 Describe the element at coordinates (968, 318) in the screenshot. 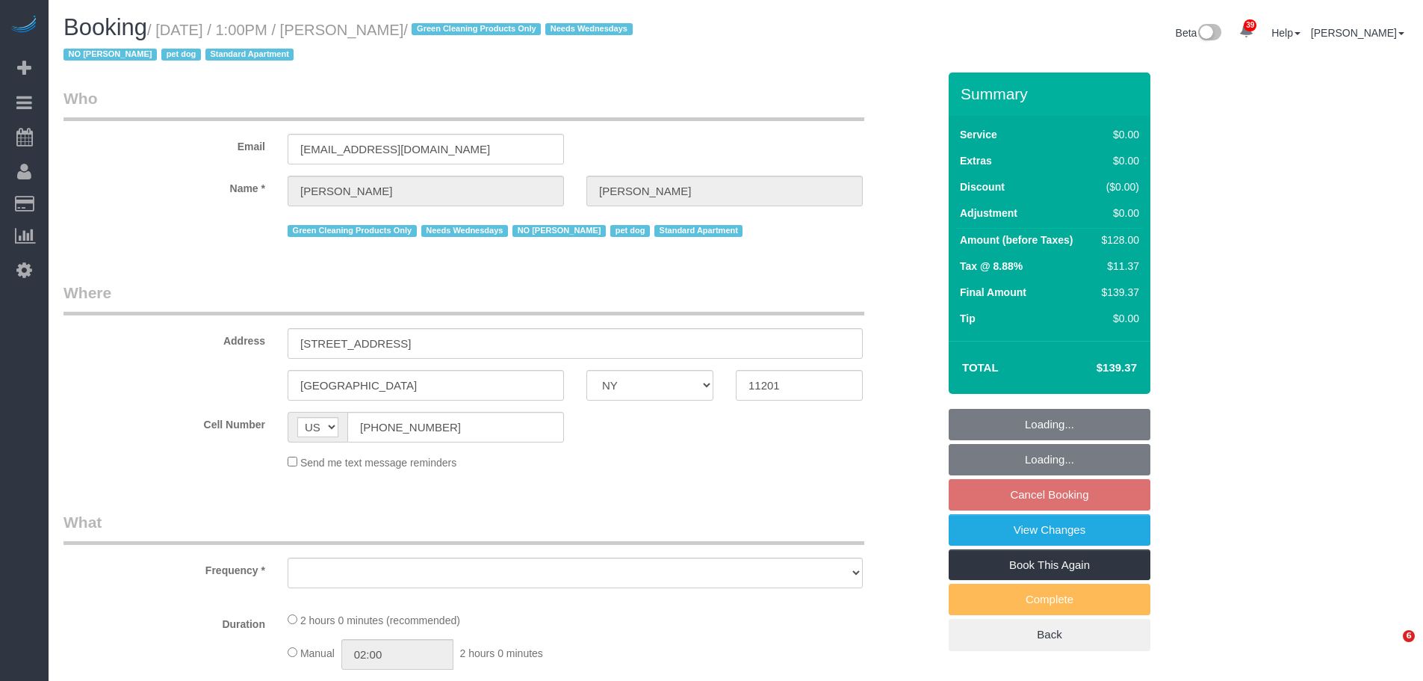

I see `label: Tip` at that location.